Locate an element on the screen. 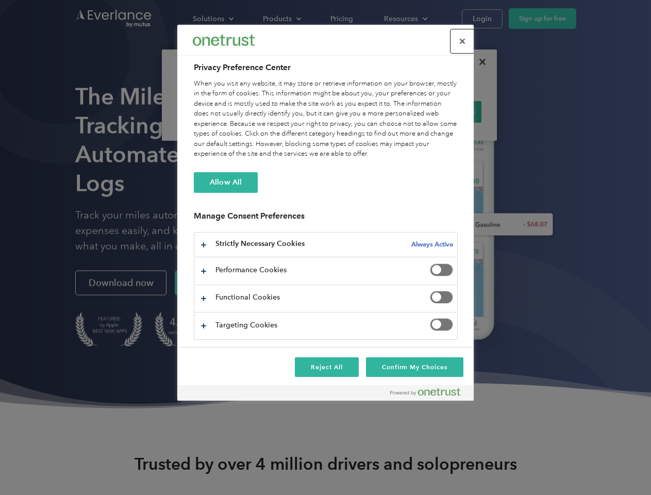 The image size is (651, 495). button: Confirm My Choices is located at coordinates (414, 367).